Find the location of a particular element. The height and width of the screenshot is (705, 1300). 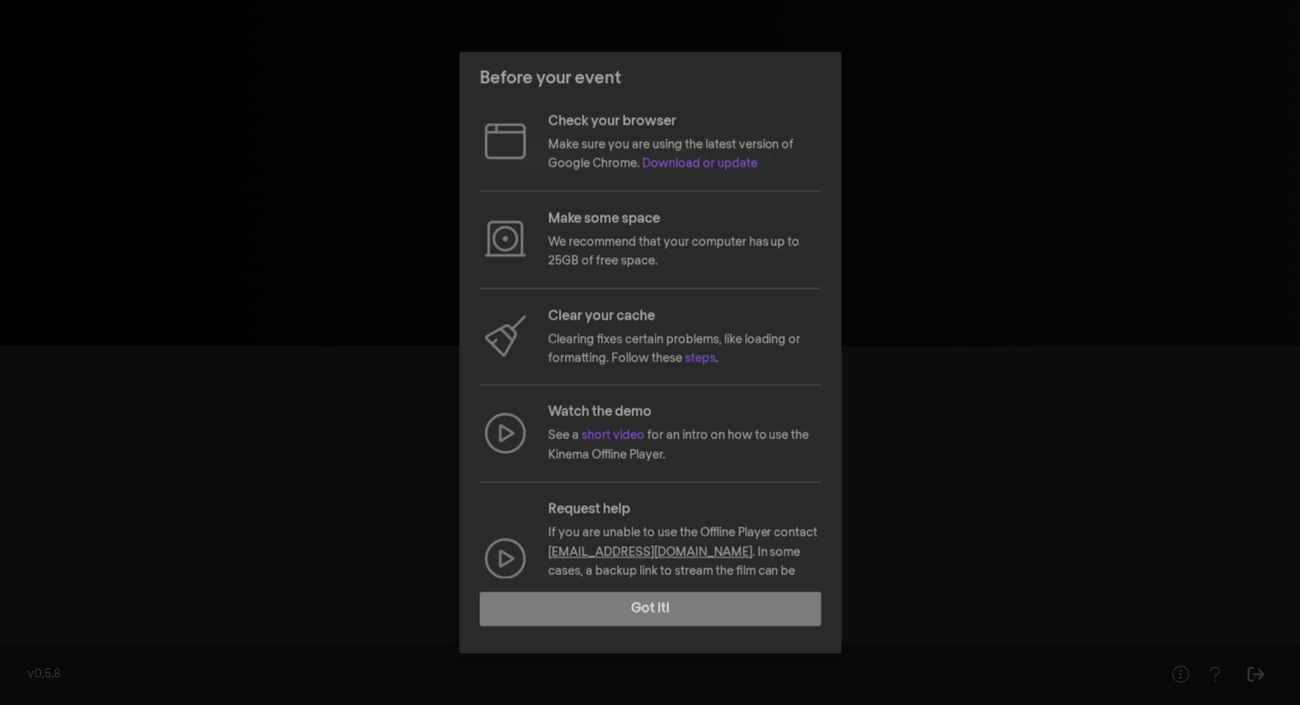

a: steps is located at coordinates (699, 358).